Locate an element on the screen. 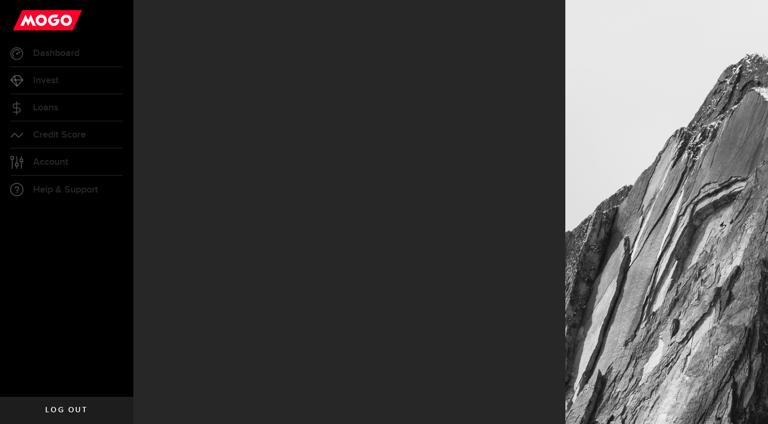  span: Log out is located at coordinates (66, 410).